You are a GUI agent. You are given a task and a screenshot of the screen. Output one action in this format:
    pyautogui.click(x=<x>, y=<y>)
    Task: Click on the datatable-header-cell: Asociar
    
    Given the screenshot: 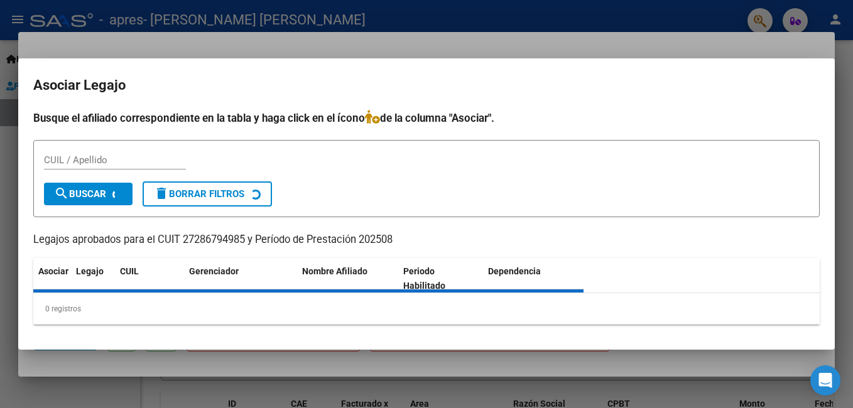 What is the action you would take?
    pyautogui.click(x=52, y=279)
    